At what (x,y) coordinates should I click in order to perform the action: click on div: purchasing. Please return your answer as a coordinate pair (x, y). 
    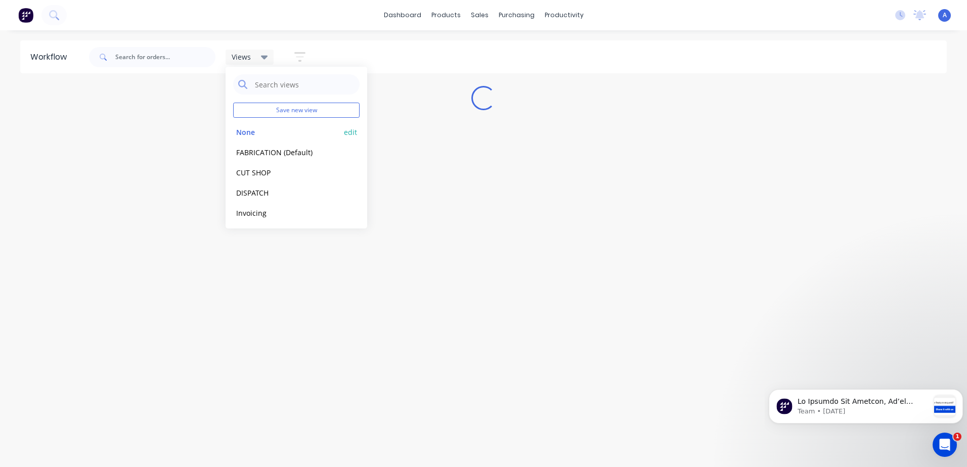
    Looking at the image, I should click on (516, 15).